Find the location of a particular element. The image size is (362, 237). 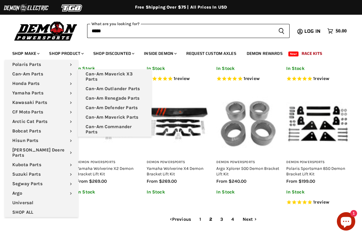

a: Universal is located at coordinates (41, 203).